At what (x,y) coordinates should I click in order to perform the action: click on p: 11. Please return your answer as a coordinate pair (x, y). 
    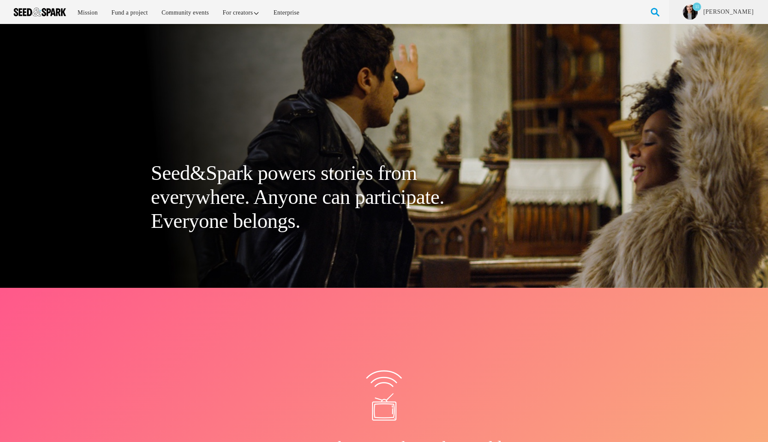
    Looking at the image, I should click on (697, 7).